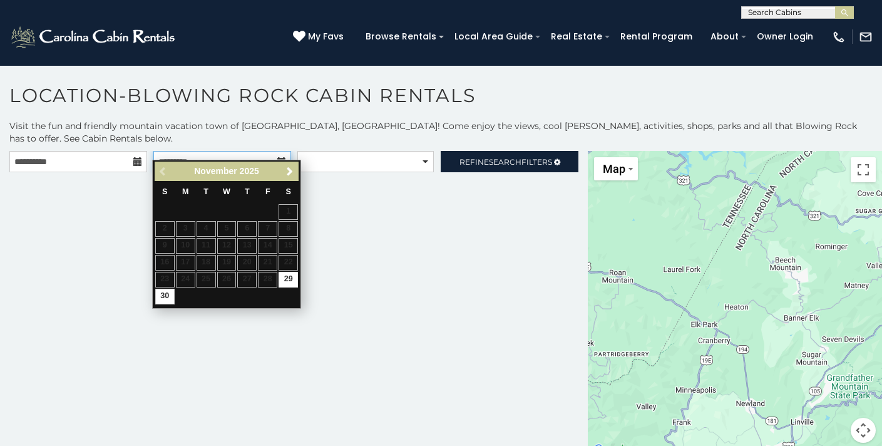 This screenshot has width=882, height=446. Describe the element at coordinates (839, 37) in the screenshot. I see `img: phone-regular-white.png` at that location.